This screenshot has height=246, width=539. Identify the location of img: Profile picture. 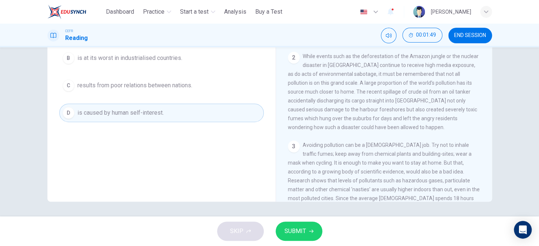
(419, 12).